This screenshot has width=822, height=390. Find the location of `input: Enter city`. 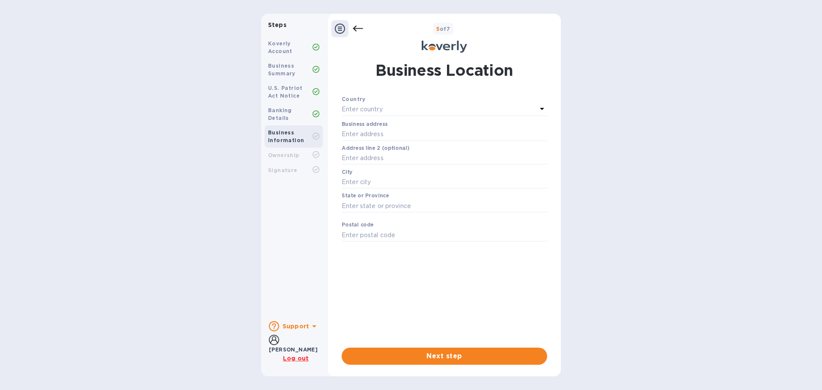

input: Enter city is located at coordinates (444, 182).